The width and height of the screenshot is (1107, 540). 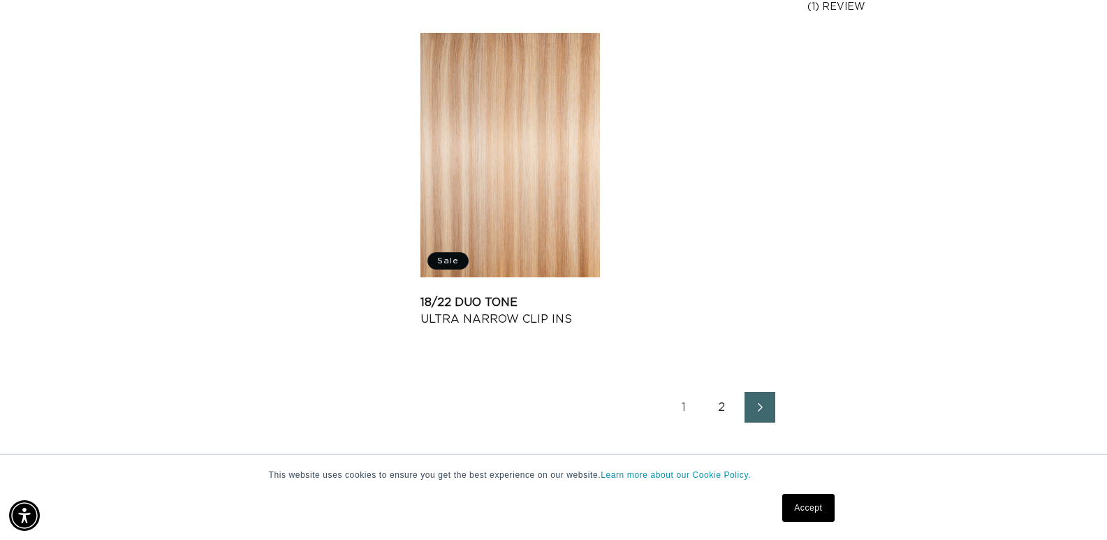 I want to click on a: Page 1, so click(x=684, y=407).